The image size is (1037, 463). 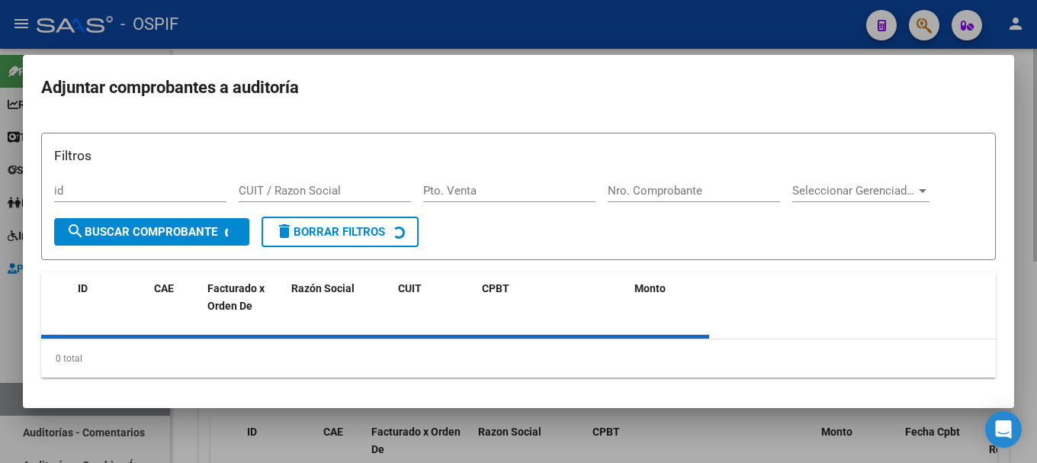 I want to click on div: Open Intercom Messenger, so click(x=1003, y=429).